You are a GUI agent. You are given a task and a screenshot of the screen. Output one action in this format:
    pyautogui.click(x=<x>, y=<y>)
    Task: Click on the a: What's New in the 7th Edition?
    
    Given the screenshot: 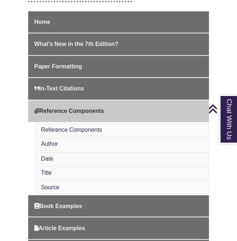 What is the action you would take?
    pyautogui.click(x=119, y=44)
    